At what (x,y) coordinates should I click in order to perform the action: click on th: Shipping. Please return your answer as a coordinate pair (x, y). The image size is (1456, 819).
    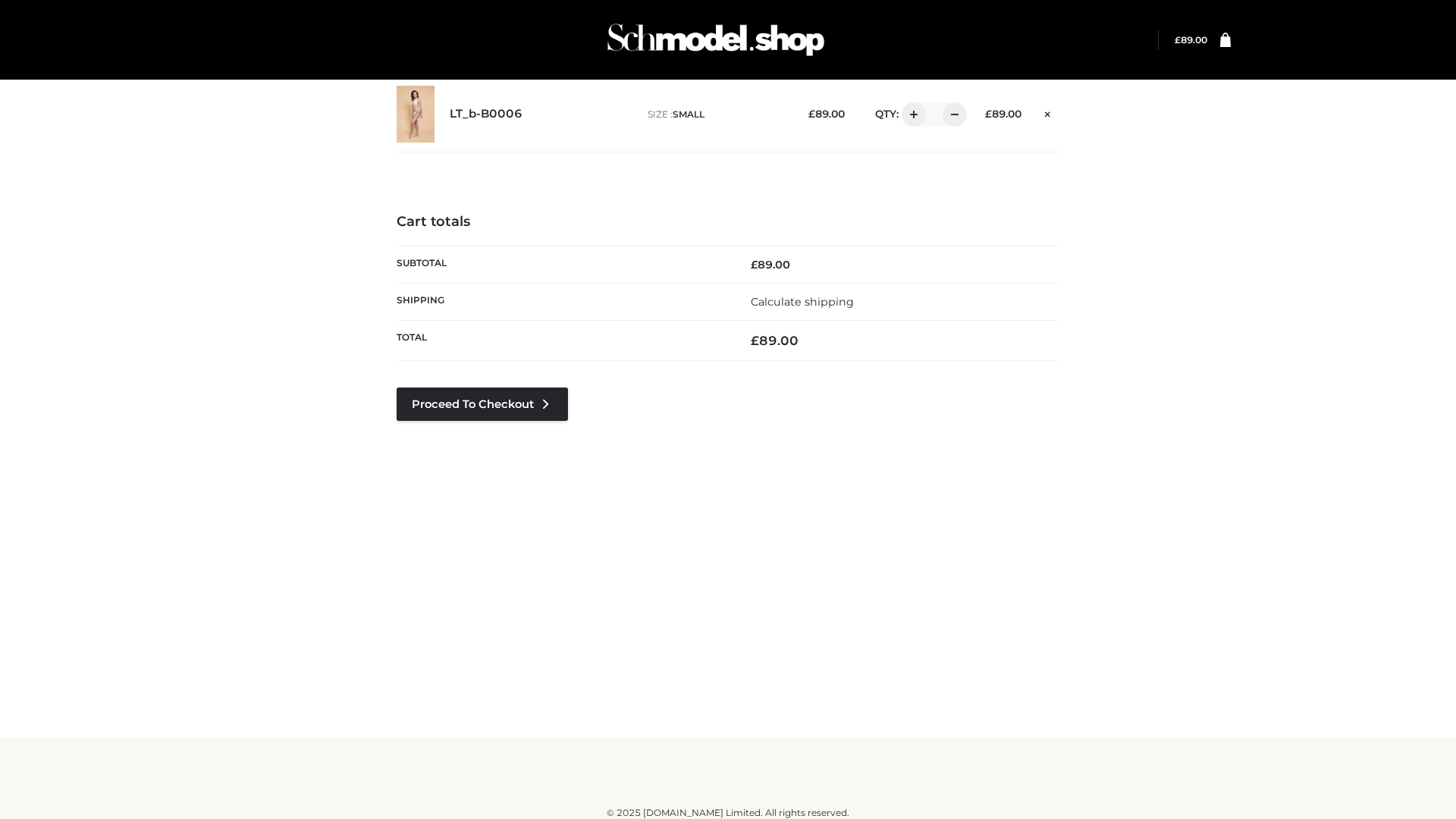
    Looking at the image, I should click on (562, 301).